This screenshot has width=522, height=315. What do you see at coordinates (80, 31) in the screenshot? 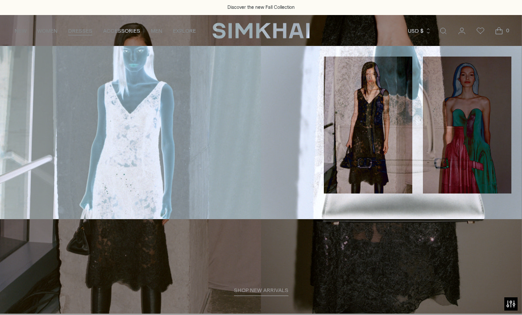
I see `a: DRESSES` at bounding box center [80, 31].